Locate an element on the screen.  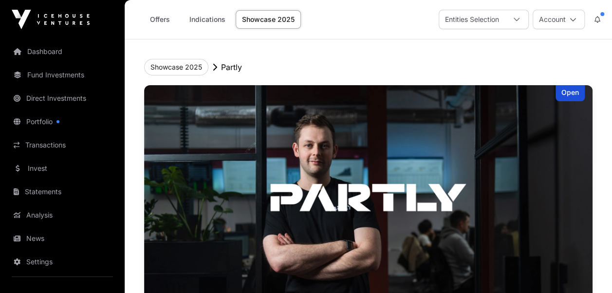
div: Entities Selection is located at coordinates (471, 19).